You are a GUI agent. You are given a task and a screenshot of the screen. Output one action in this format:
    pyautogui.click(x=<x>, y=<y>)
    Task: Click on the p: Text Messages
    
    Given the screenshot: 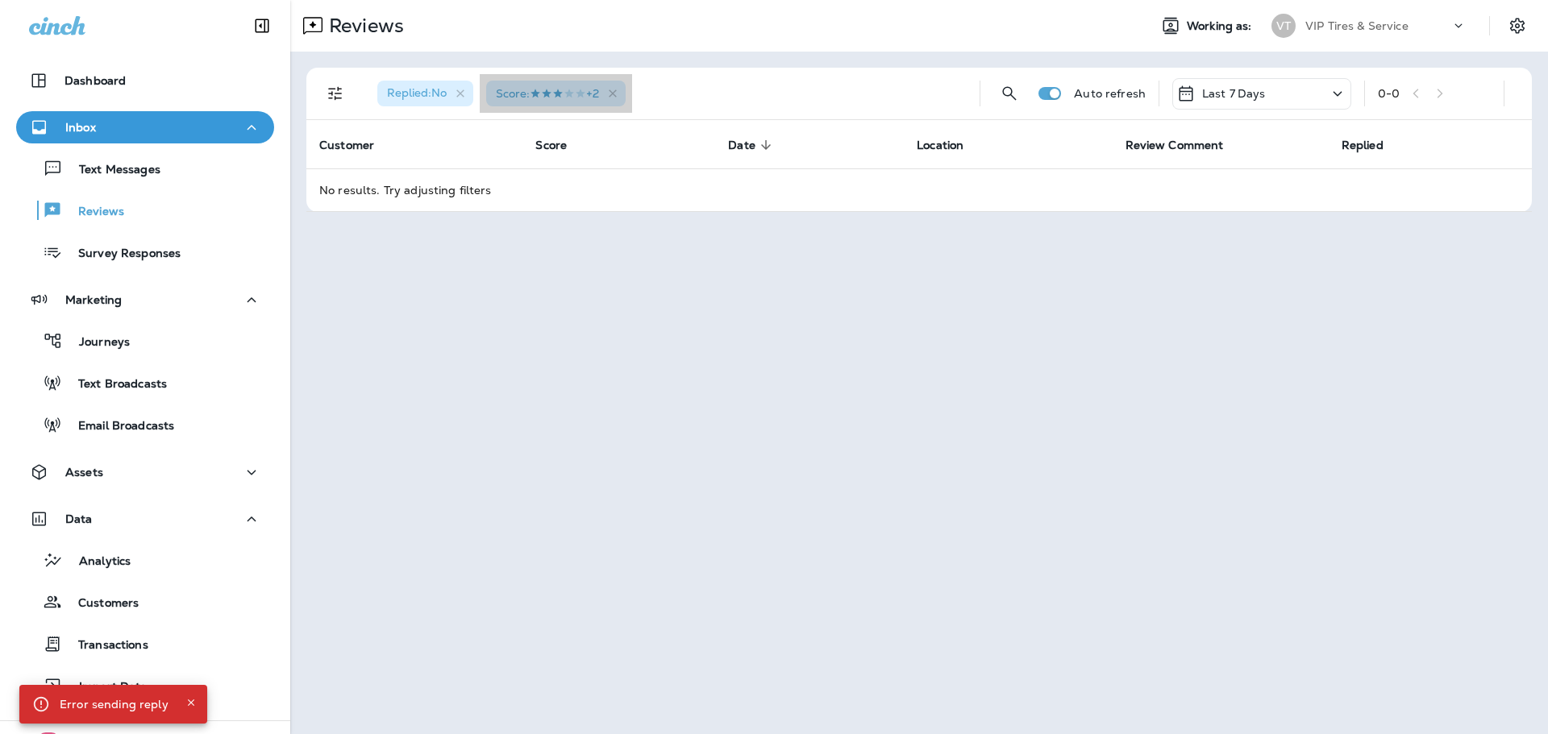 What is the action you would take?
    pyautogui.click(x=111, y=170)
    